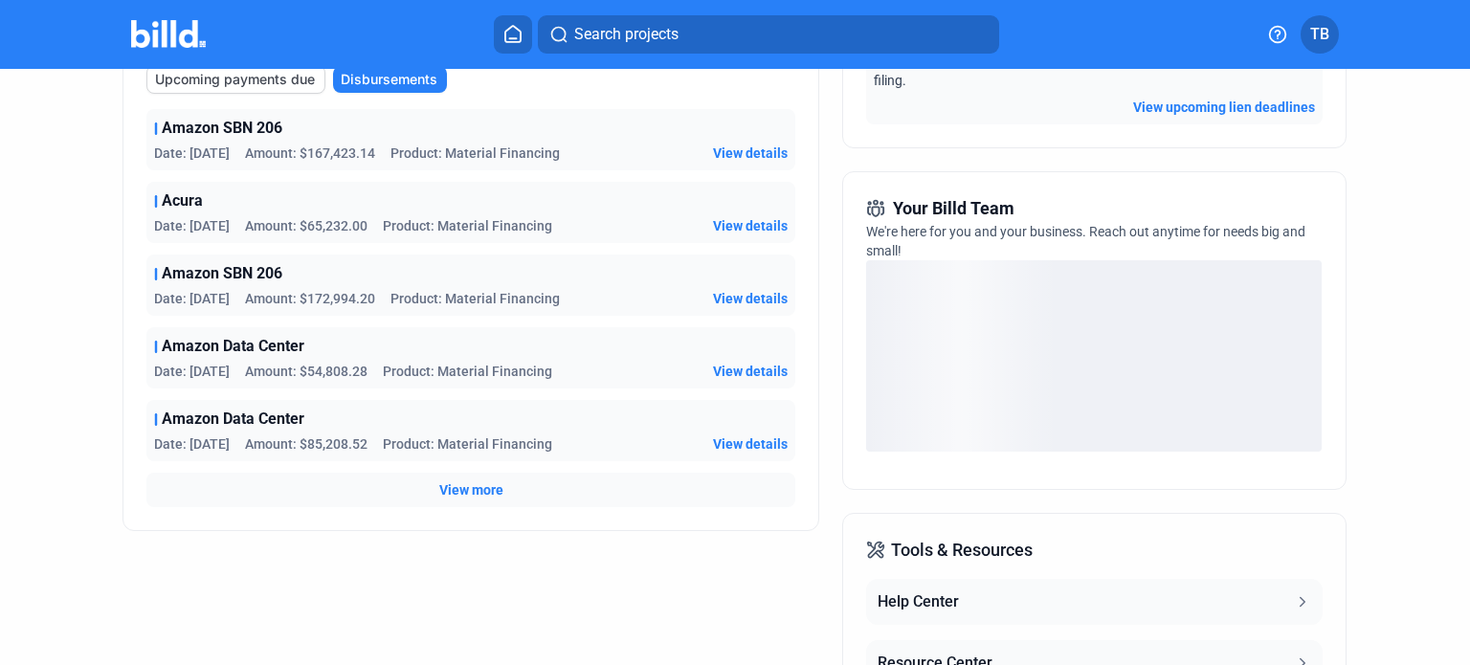 The image size is (1470, 665). I want to click on button: Upcoming payments due, so click(235, 79).